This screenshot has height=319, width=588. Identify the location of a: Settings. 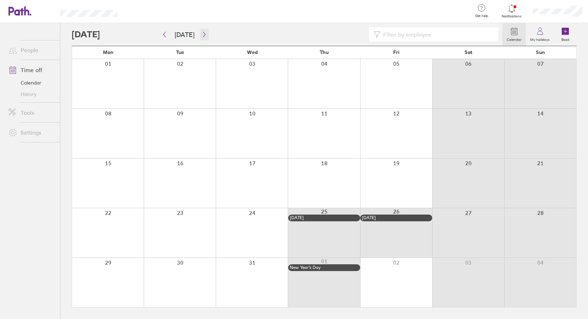
(31, 132).